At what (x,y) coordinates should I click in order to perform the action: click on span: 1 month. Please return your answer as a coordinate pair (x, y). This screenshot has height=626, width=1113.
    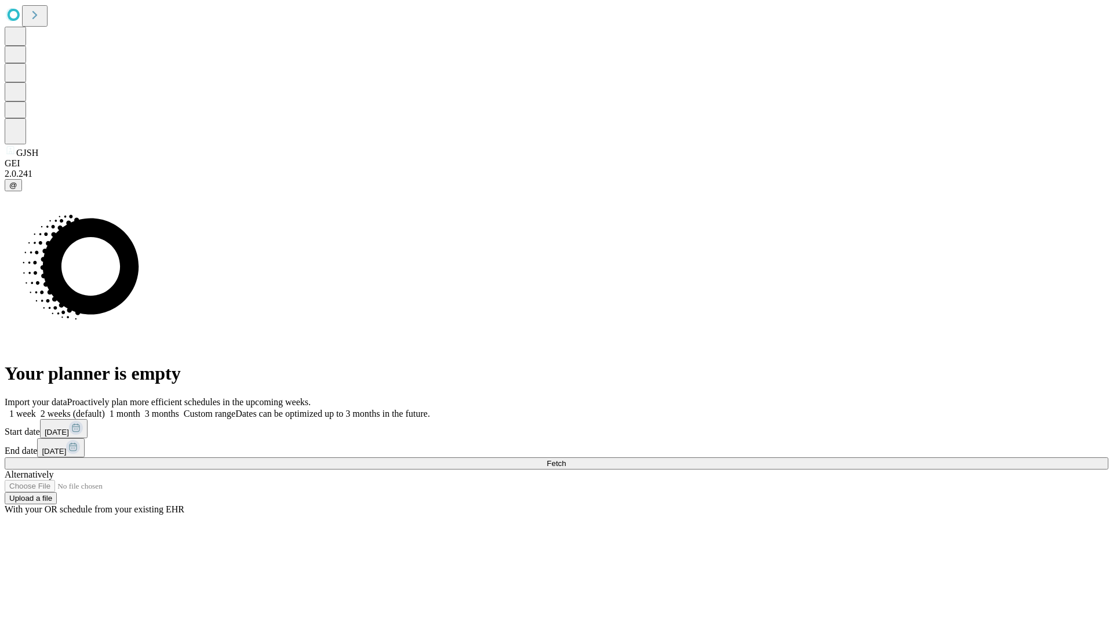
    Looking at the image, I should click on (125, 413).